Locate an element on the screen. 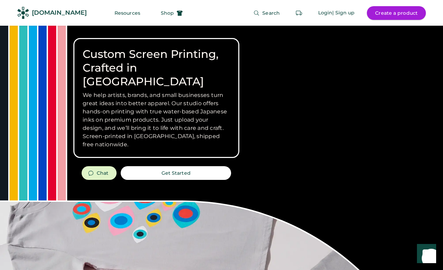 This screenshot has height=270, width=443. span: Shop is located at coordinates (167, 13).